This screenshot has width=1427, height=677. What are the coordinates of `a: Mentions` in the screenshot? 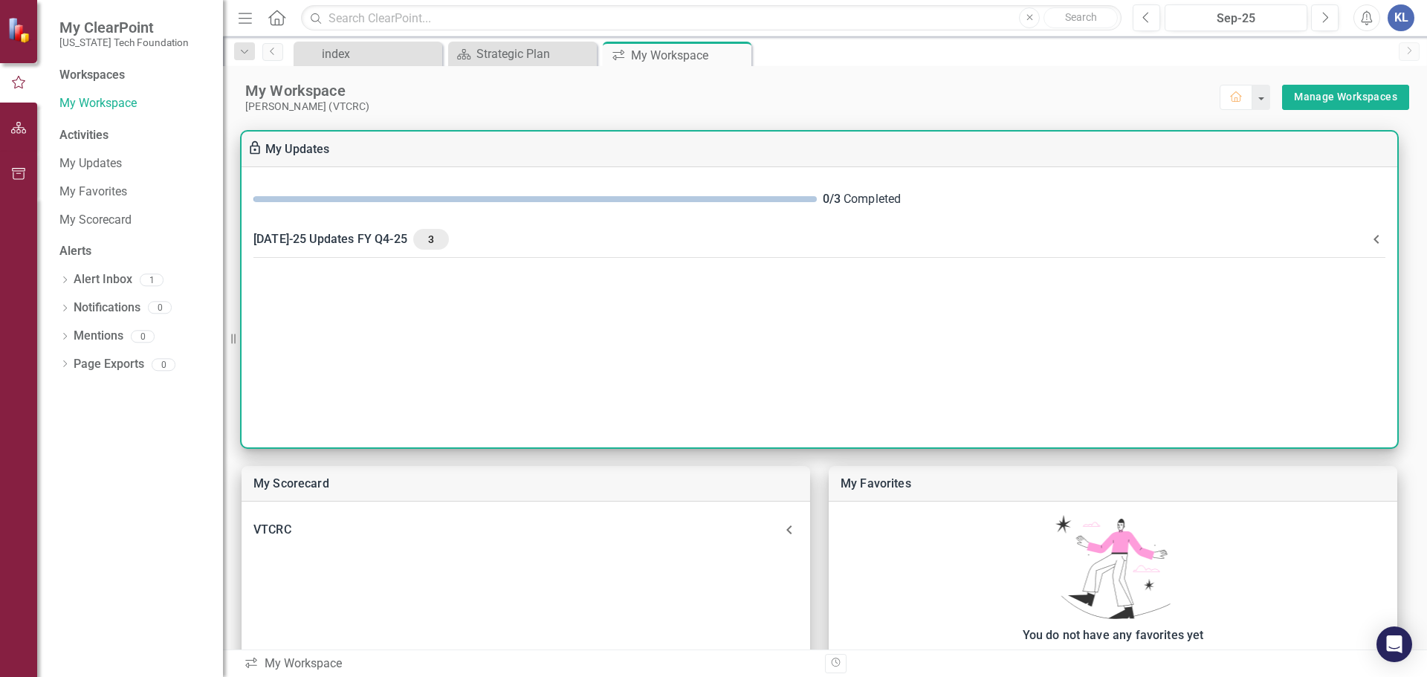 It's located at (98, 336).